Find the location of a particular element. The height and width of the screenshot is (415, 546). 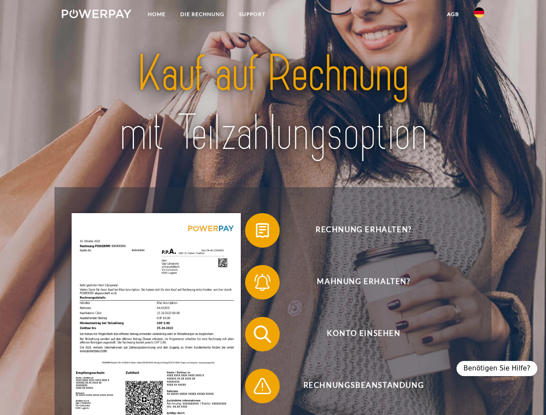

img: qb_warning.svg is located at coordinates (262, 386).